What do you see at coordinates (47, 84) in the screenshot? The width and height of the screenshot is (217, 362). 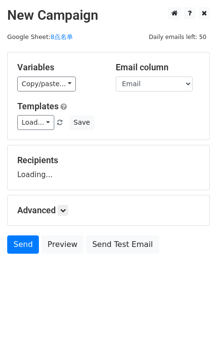 I see `a: Copy/paste...` at bounding box center [47, 84].